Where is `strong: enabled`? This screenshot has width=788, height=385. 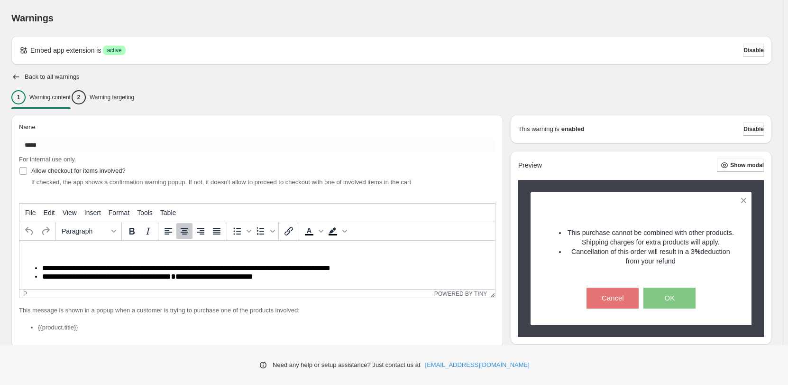
strong: enabled is located at coordinates (573, 129).